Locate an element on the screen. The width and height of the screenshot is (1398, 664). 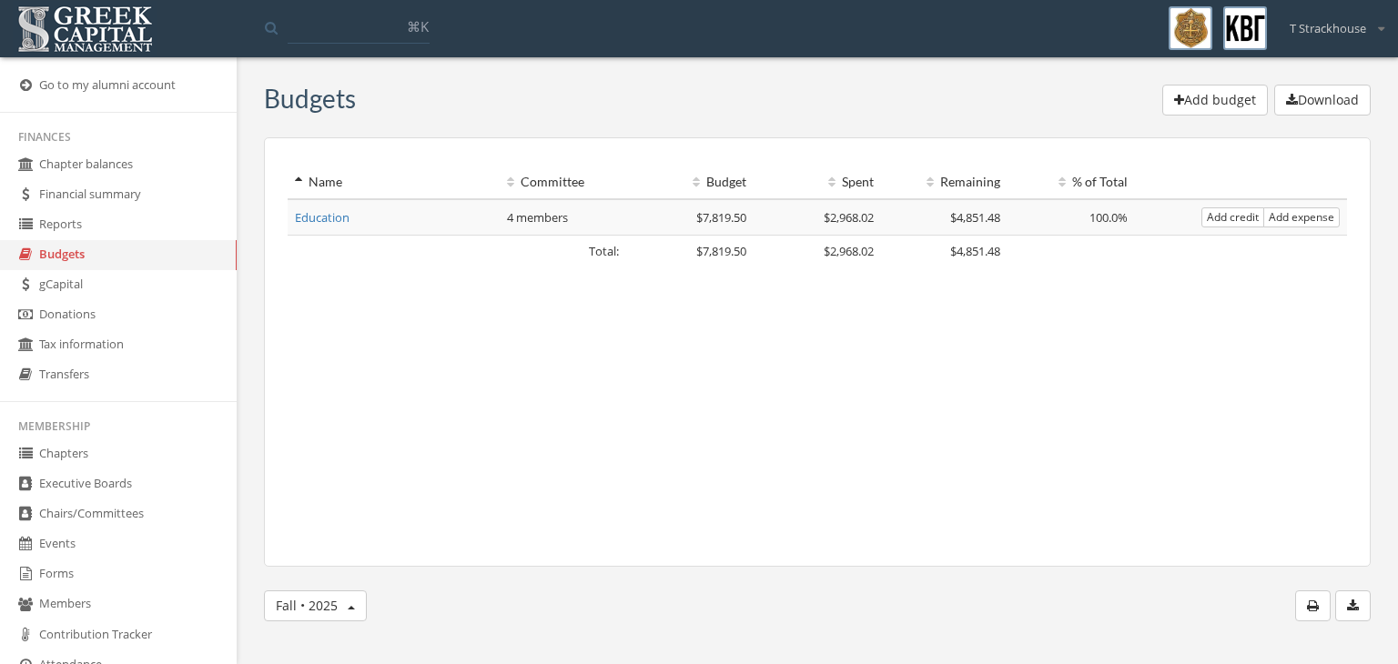
button: Add budget is located at coordinates (1215, 100).